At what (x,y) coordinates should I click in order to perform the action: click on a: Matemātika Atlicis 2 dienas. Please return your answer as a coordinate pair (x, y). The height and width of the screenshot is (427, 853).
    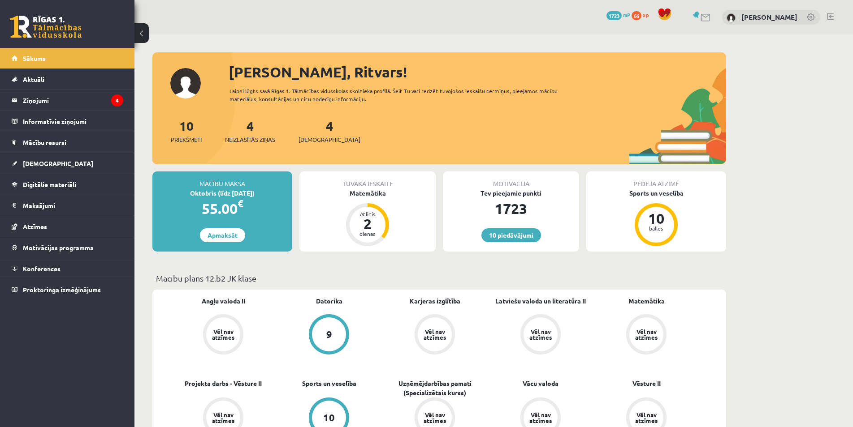
    Looking at the image, I should click on (367, 218).